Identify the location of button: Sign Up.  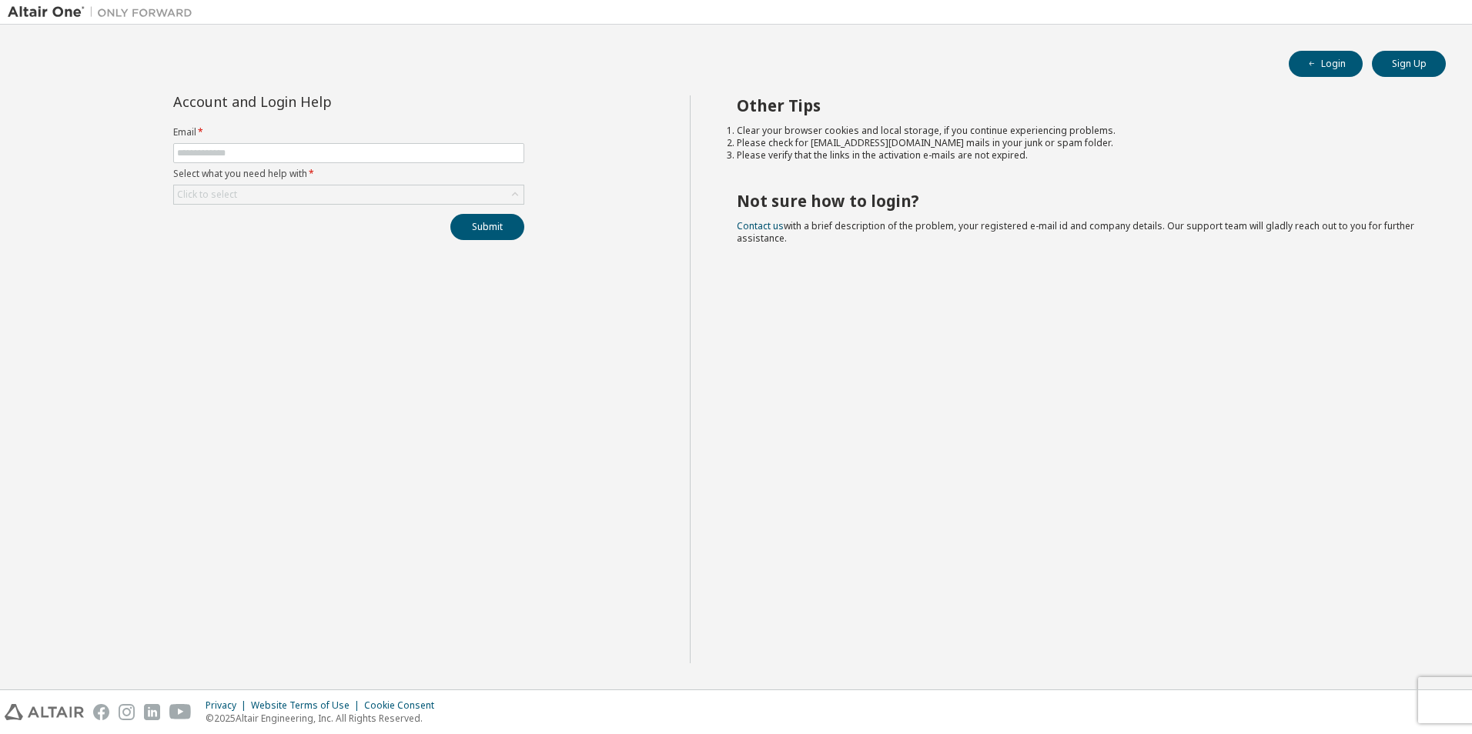
(1409, 64).